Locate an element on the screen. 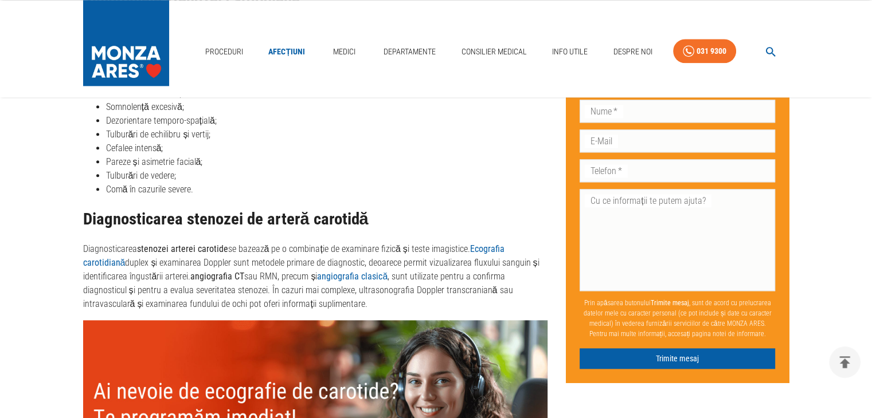  button: delete is located at coordinates (844, 362).